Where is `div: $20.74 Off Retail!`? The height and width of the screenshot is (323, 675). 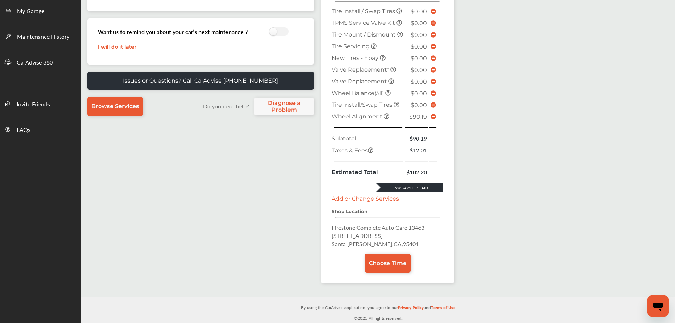
div: $20.74 Off Retail! is located at coordinates (409, 188).